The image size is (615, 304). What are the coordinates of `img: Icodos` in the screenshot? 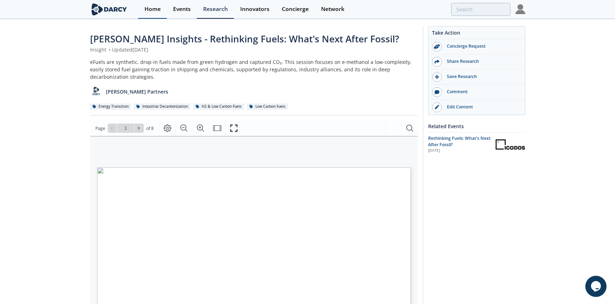 It's located at (510, 144).